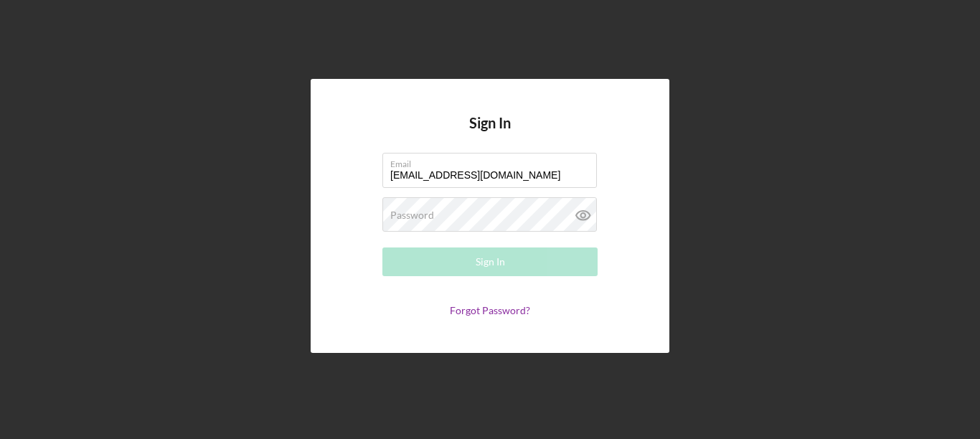  I want to click on label: Email, so click(494, 161).